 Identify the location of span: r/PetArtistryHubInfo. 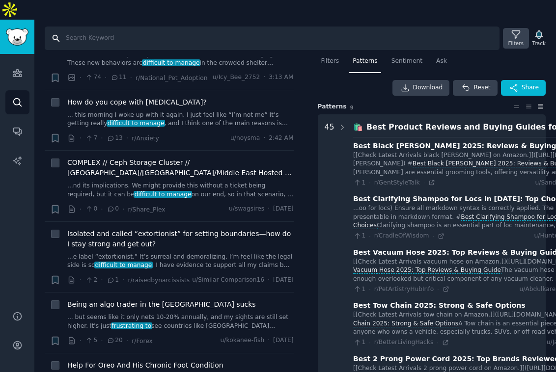
(404, 289).